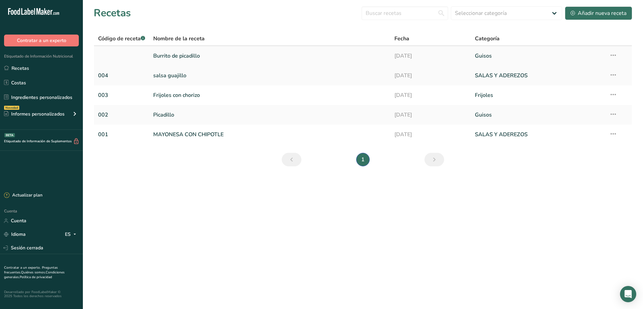  Describe the element at coordinates (38, 141) in the screenshot. I see `font: Etiquetado de Información de Suplementos` at that location.